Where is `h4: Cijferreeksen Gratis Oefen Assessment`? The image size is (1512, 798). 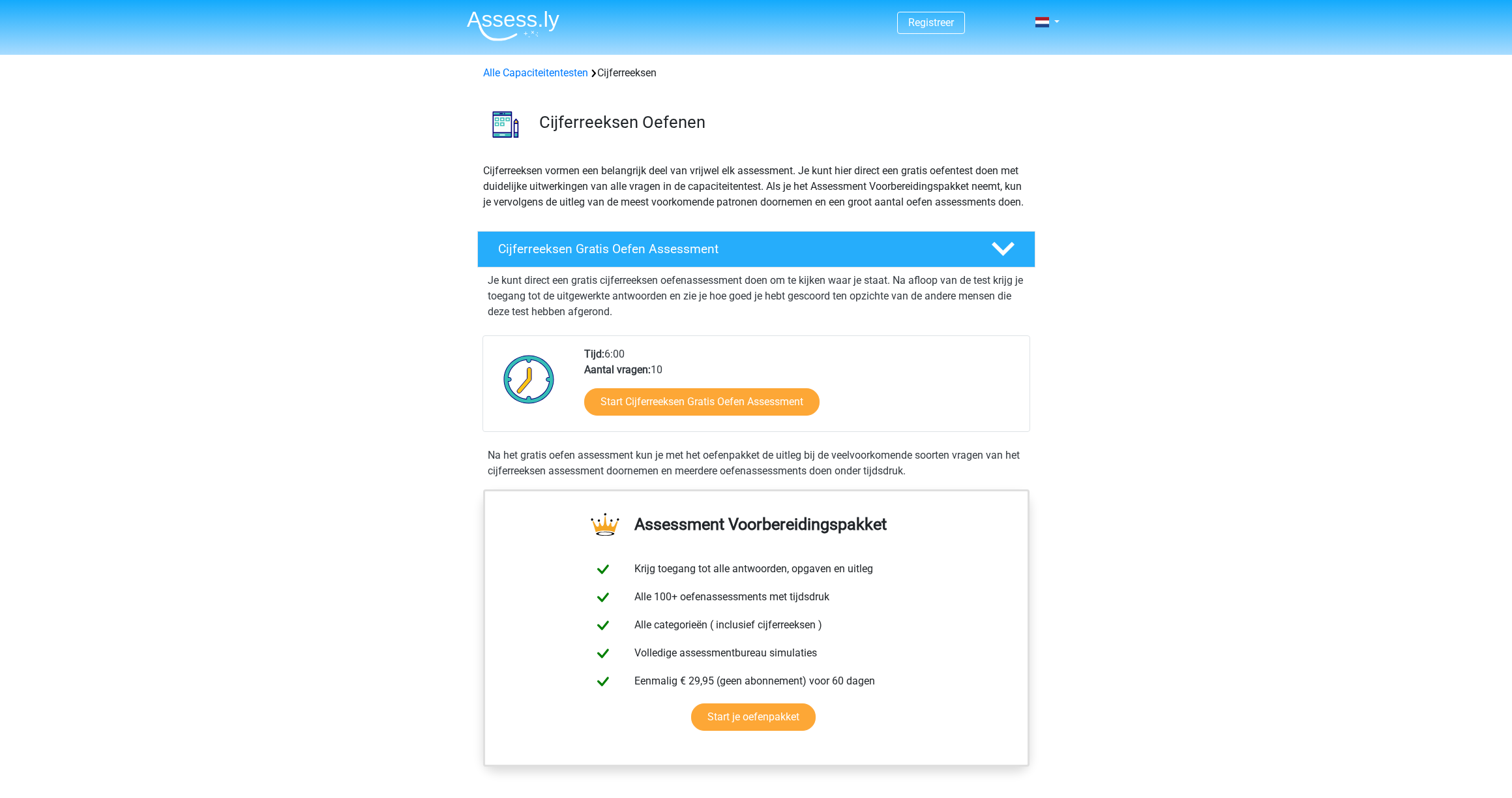
h4: Cijferreeksen Gratis Oefen Assessment is located at coordinates (734, 248).